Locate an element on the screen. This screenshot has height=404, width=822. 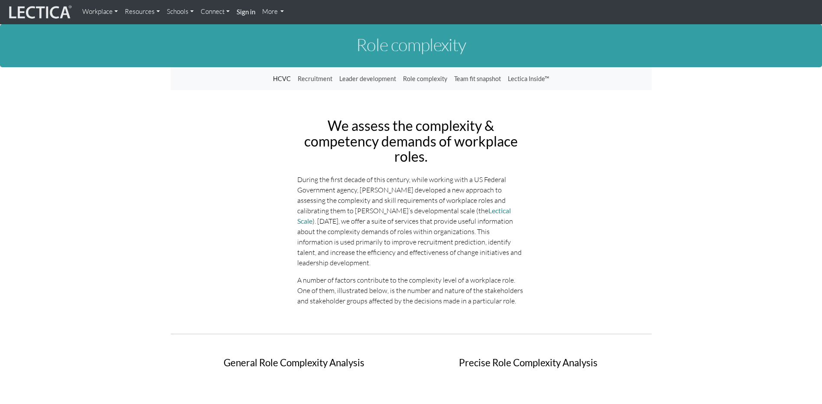
a: Lectica Inside™ is located at coordinates (528, 79).